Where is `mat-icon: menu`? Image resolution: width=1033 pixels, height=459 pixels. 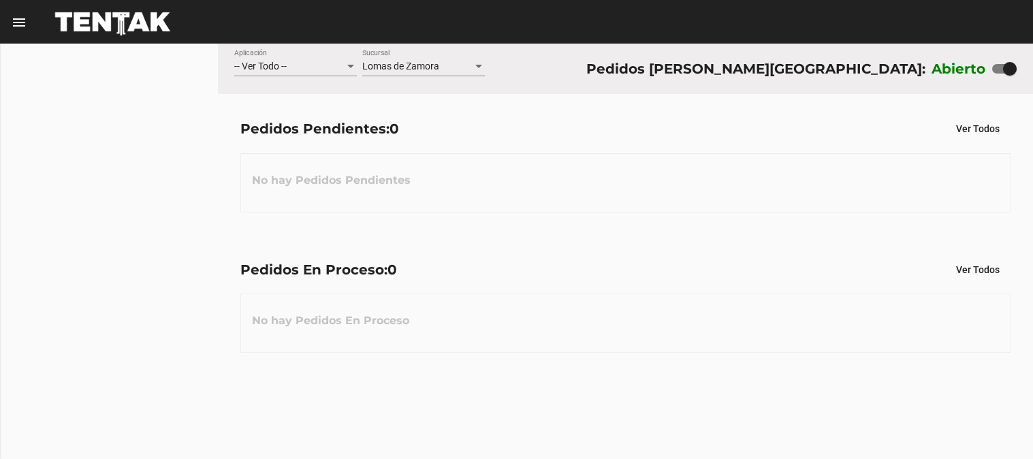
mat-icon: menu is located at coordinates (19, 22).